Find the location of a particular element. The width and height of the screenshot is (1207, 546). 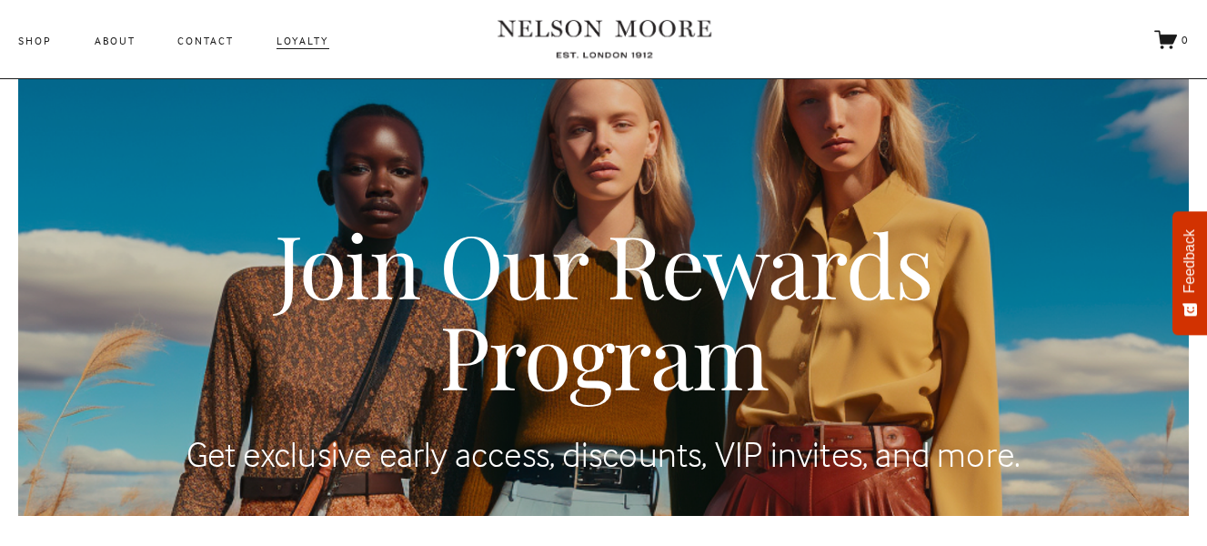

h1: Join our rewards program is located at coordinates (604, 308).